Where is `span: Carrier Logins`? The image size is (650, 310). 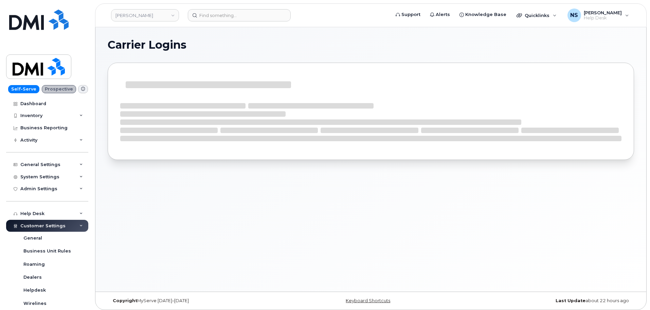
span: Carrier Logins is located at coordinates (147, 45).